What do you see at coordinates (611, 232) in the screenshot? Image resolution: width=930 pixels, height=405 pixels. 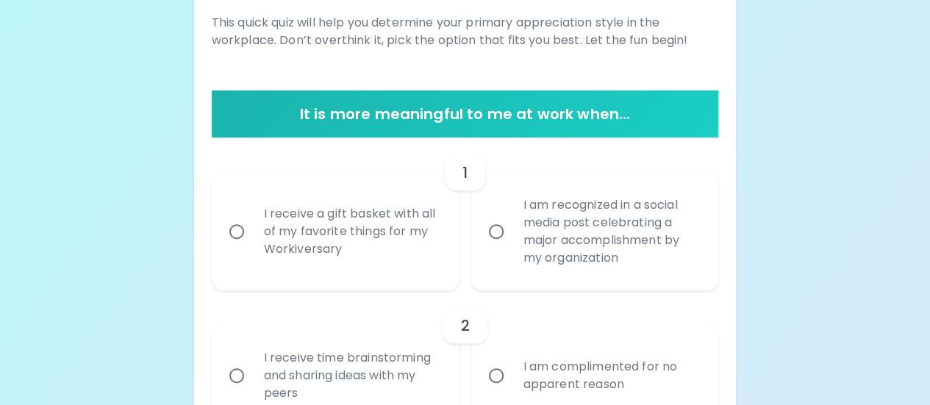 I see `div: I am recognized in a social media post celebrating a major accomplishment by my organization` at bounding box center [611, 232].